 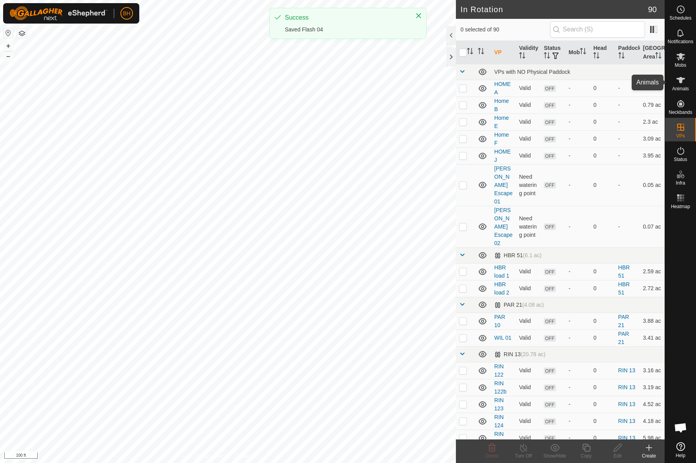 I want to click on div: Open chat, so click(x=681, y=427).